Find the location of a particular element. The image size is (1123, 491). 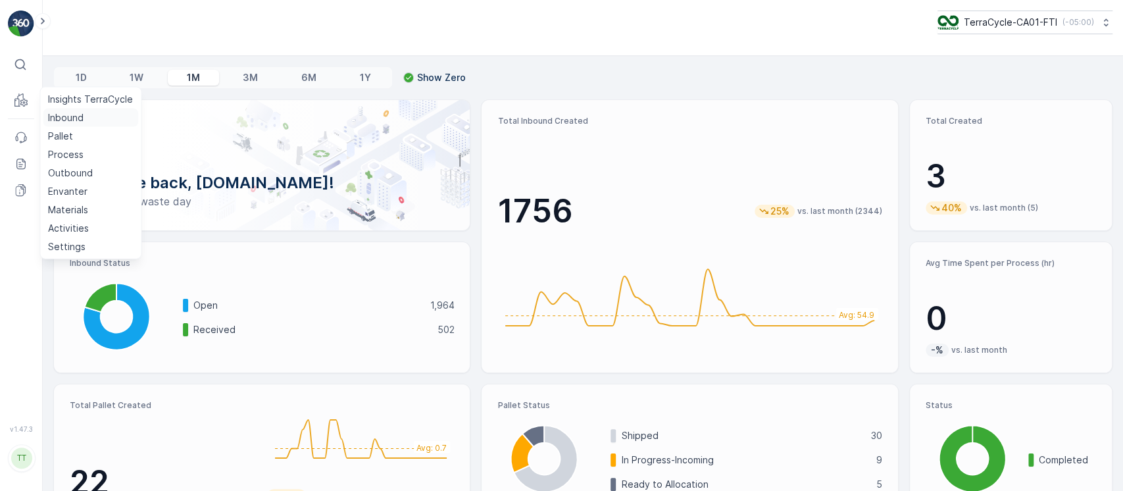

p: 1W is located at coordinates (136, 78).